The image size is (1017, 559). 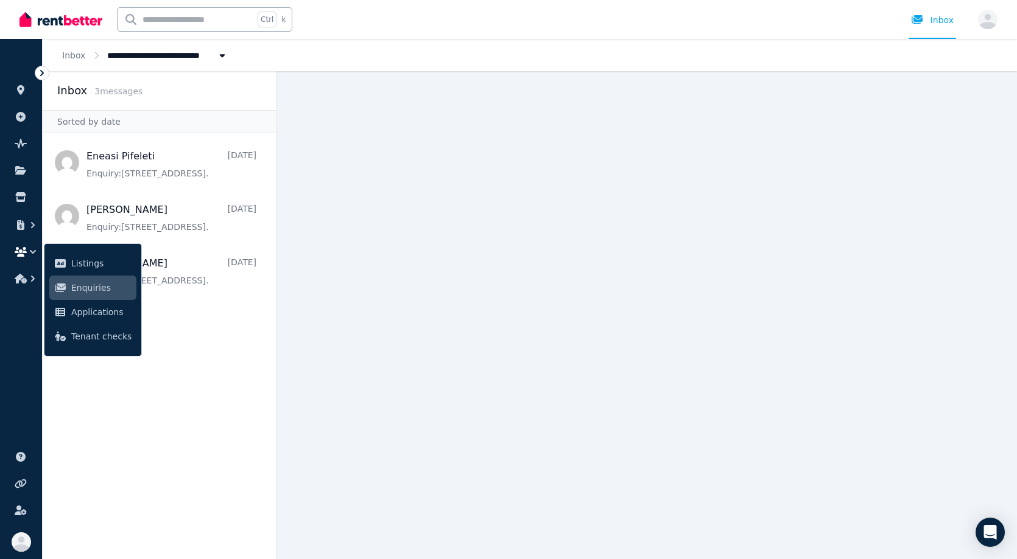 I want to click on a: Listings, so click(x=93, y=264).